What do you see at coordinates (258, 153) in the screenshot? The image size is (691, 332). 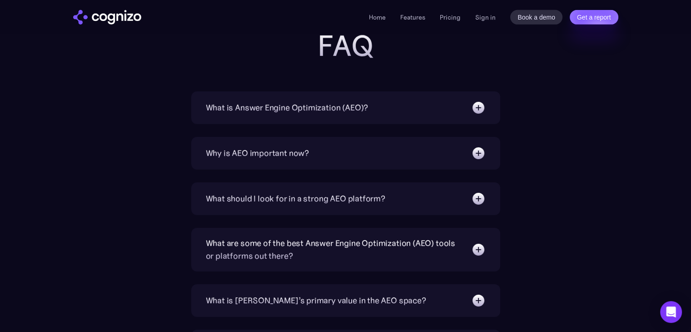 I see `div: Why is AEO important now?` at bounding box center [258, 153].